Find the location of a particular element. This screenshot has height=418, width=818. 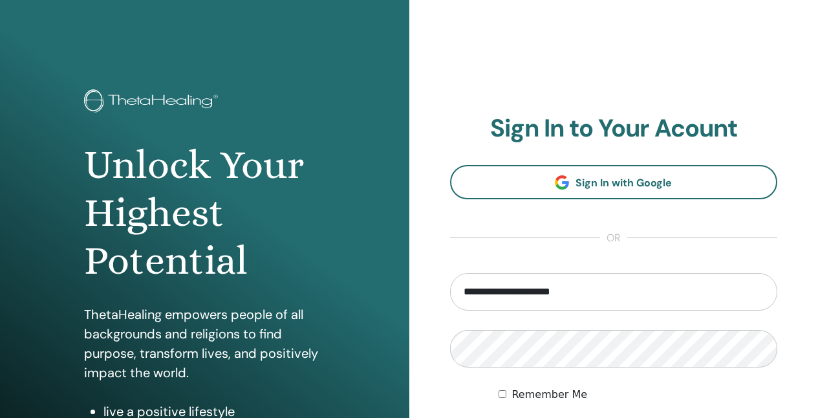

label: Remember Me is located at coordinates (549, 395).